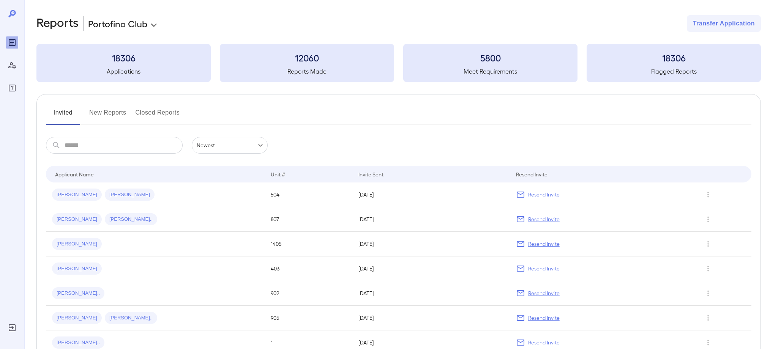  I want to click on div: FAQ, so click(12, 88).